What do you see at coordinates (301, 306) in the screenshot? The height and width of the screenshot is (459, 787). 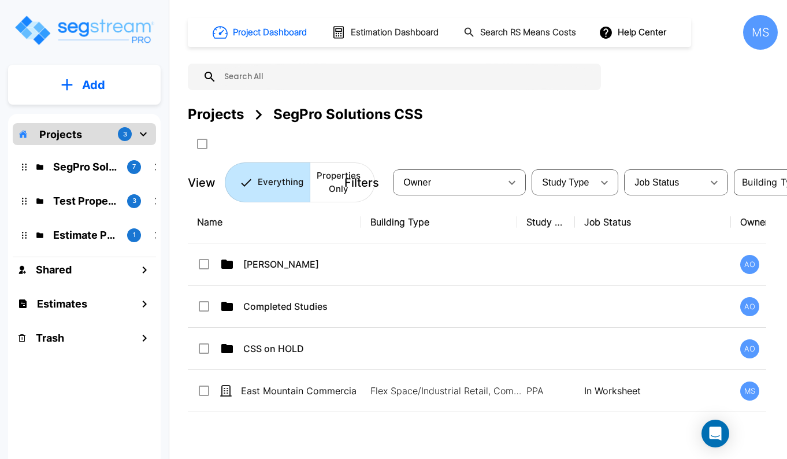 I see `p: Completed Studies` at bounding box center [301, 306].